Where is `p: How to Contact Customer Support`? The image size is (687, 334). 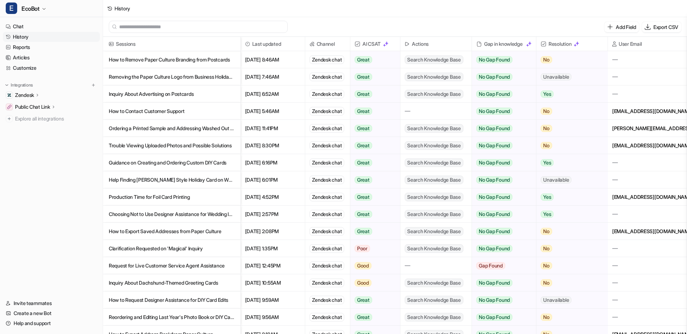
p: How to Contact Customer Support is located at coordinates (172, 111).